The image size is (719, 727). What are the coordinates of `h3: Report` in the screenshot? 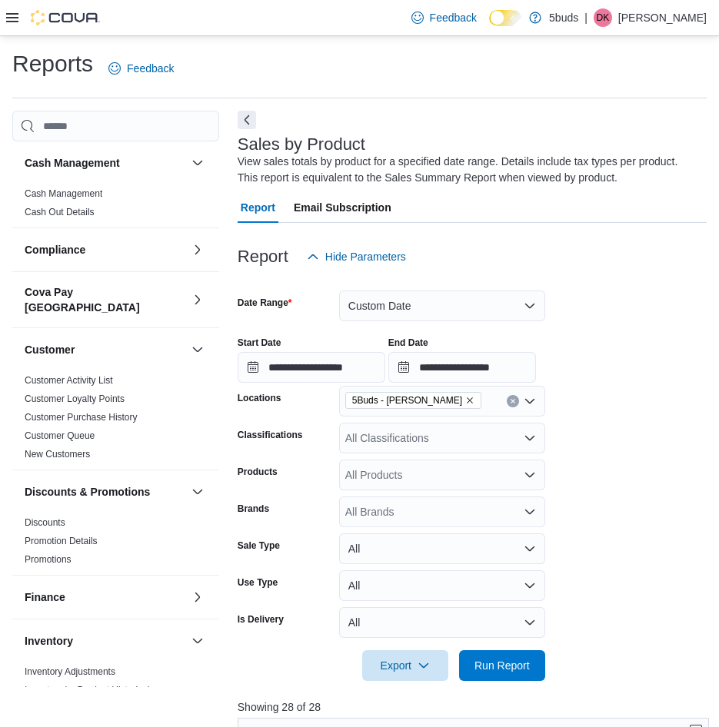 It's located at (263, 257).